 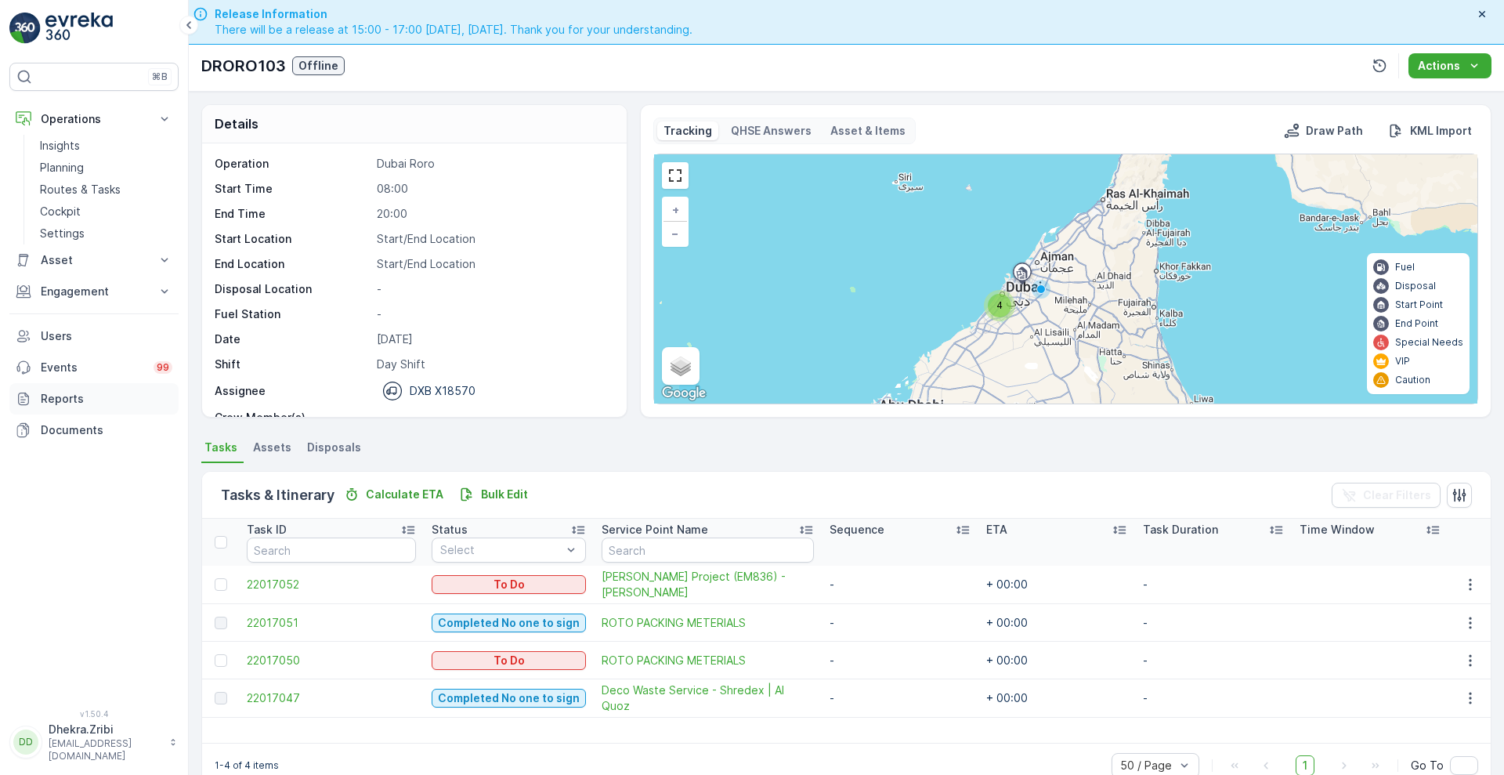 I want to click on p: Day Shift, so click(x=494, y=364).